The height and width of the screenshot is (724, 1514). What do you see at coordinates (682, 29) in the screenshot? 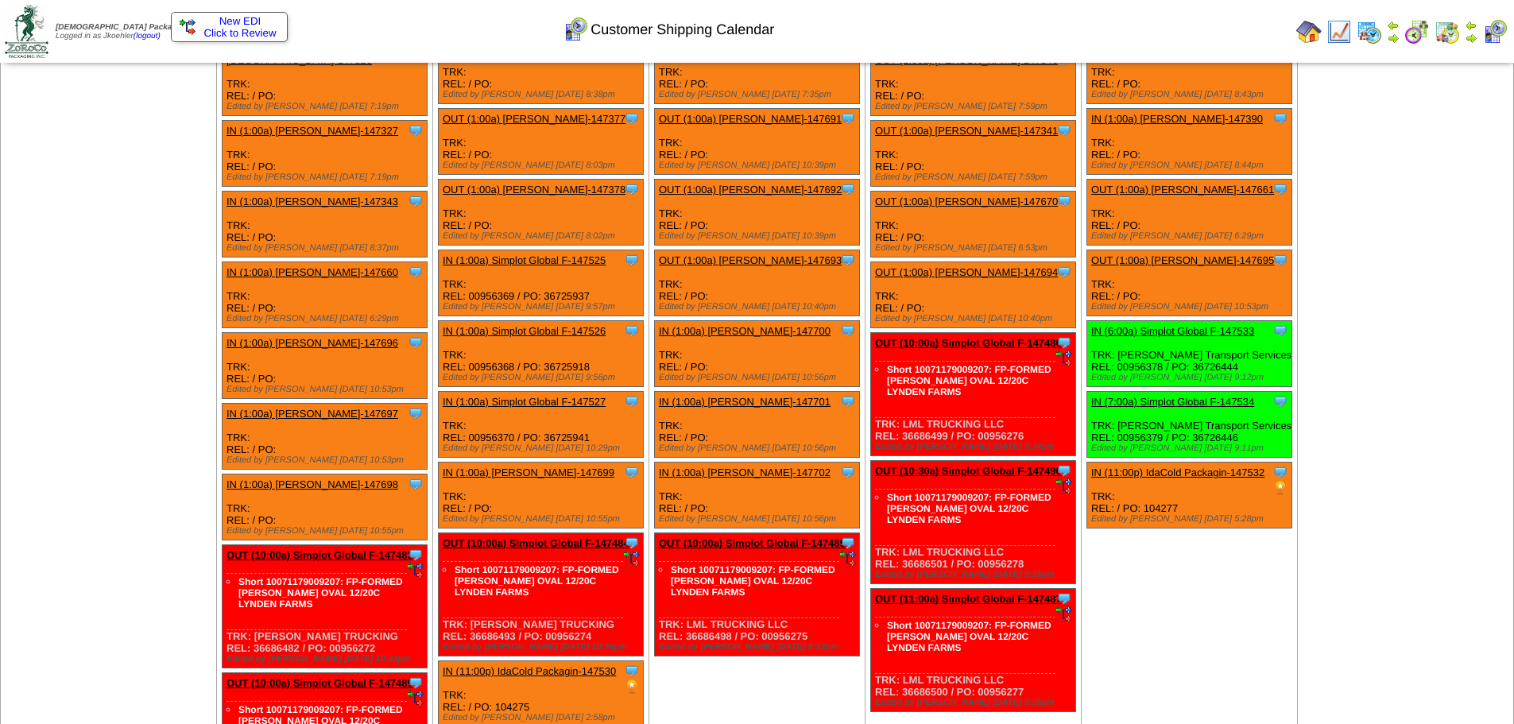
I see `span: Customer Shipping Calendar` at bounding box center [682, 29].